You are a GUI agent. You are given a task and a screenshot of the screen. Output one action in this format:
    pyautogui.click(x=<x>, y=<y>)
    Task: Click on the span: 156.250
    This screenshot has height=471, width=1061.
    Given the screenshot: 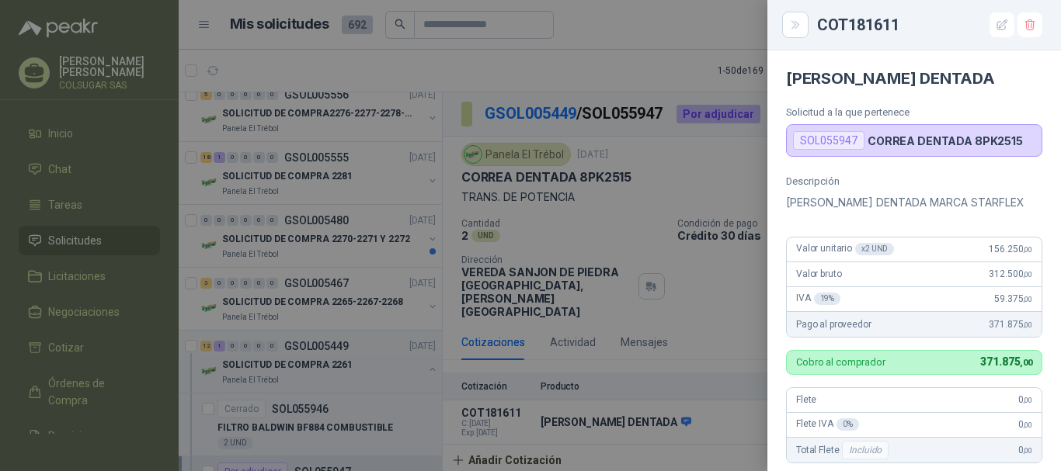 What is the action you would take?
    pyautogui.click(x=1010, y=249)
    